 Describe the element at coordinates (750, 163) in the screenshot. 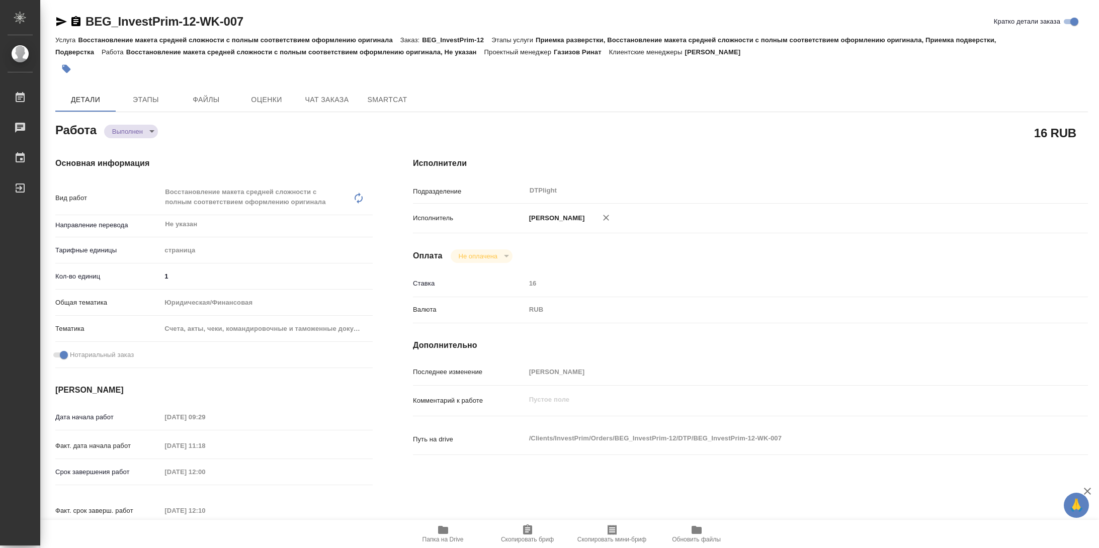

I see `h4: Исполнители` at that location.